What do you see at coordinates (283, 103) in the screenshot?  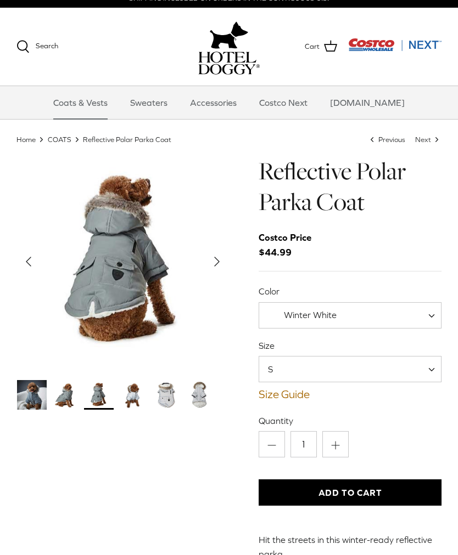 I see `a: Costco Next` at bounding box center [283, 103].